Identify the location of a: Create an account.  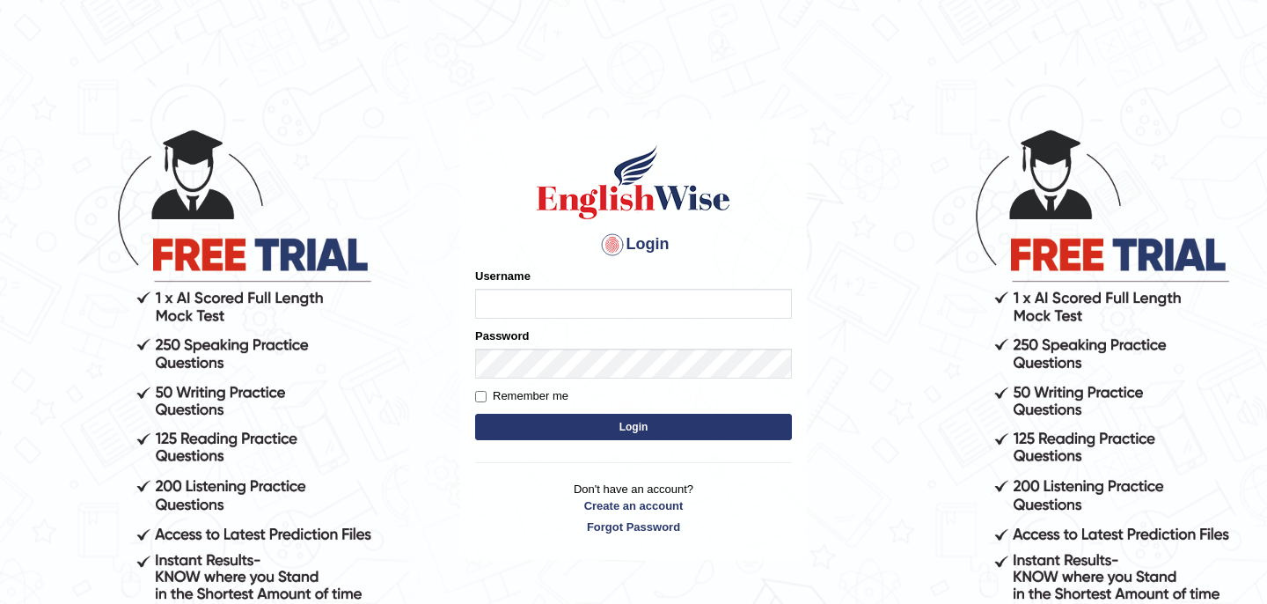
(634, 505).